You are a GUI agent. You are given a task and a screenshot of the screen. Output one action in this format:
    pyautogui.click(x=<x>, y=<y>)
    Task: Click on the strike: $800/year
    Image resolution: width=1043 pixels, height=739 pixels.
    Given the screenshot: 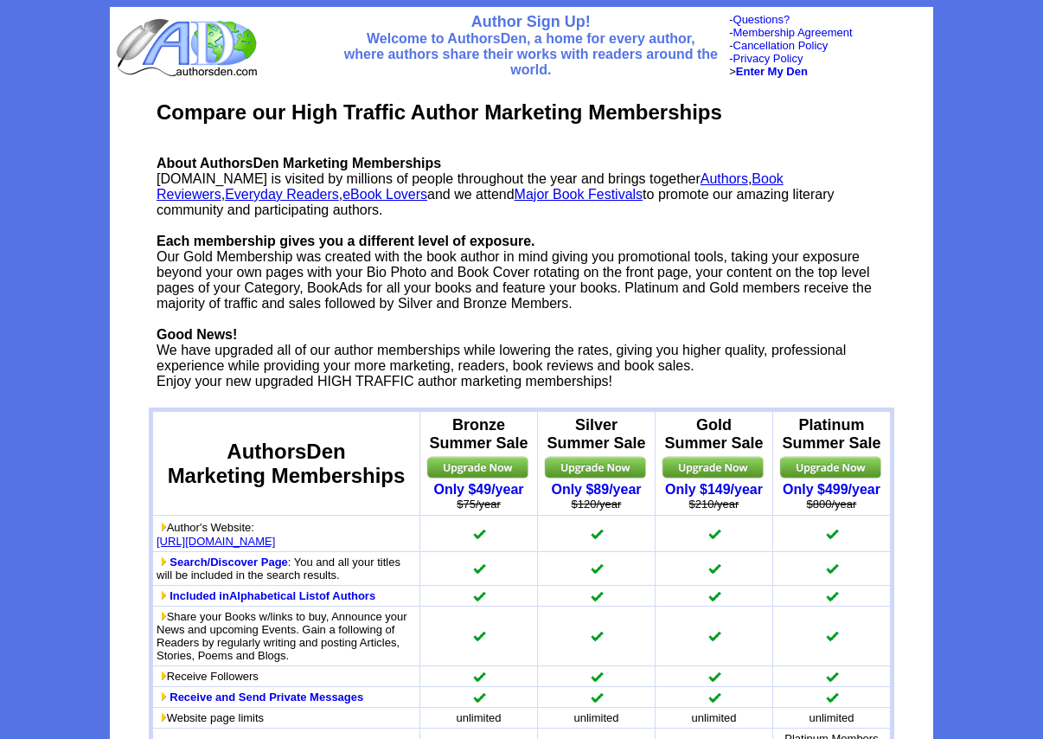 What is the action you would take?
    pyautogui.click(x=832, y=503)
    